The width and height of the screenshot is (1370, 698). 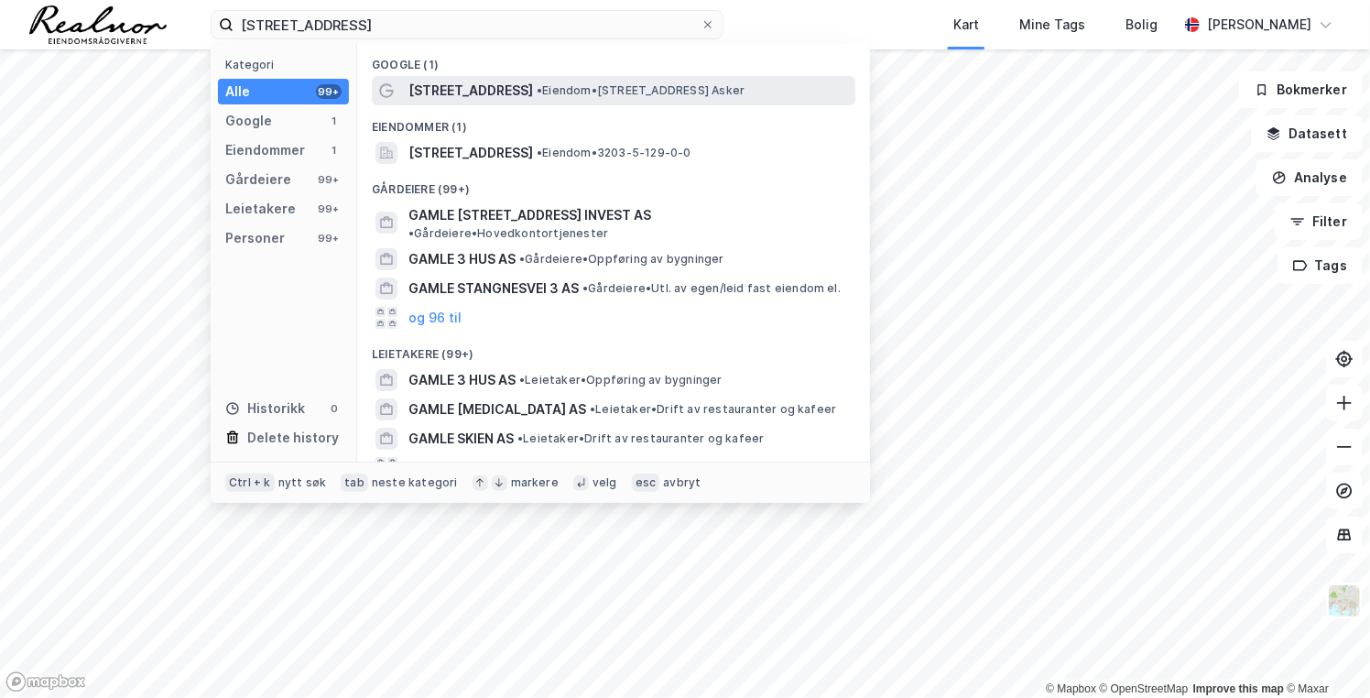 What do you see at coordinates (1344, 601) in the screenshot?
I see `img: Z` at bounding box center [1344, 601].